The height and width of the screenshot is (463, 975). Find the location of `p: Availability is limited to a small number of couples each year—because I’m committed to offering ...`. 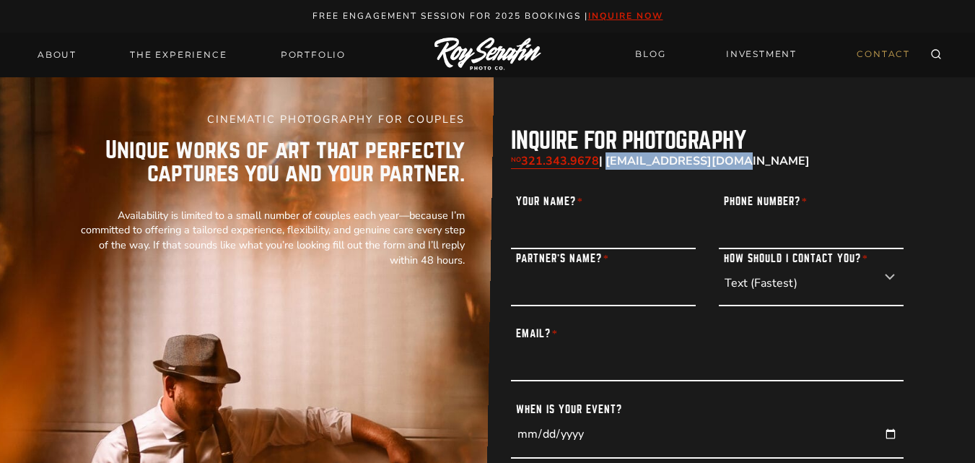

p: Availability is limited to a small number of couples each year—because I’m committed to offering ... is located at coordinates (269, 238).